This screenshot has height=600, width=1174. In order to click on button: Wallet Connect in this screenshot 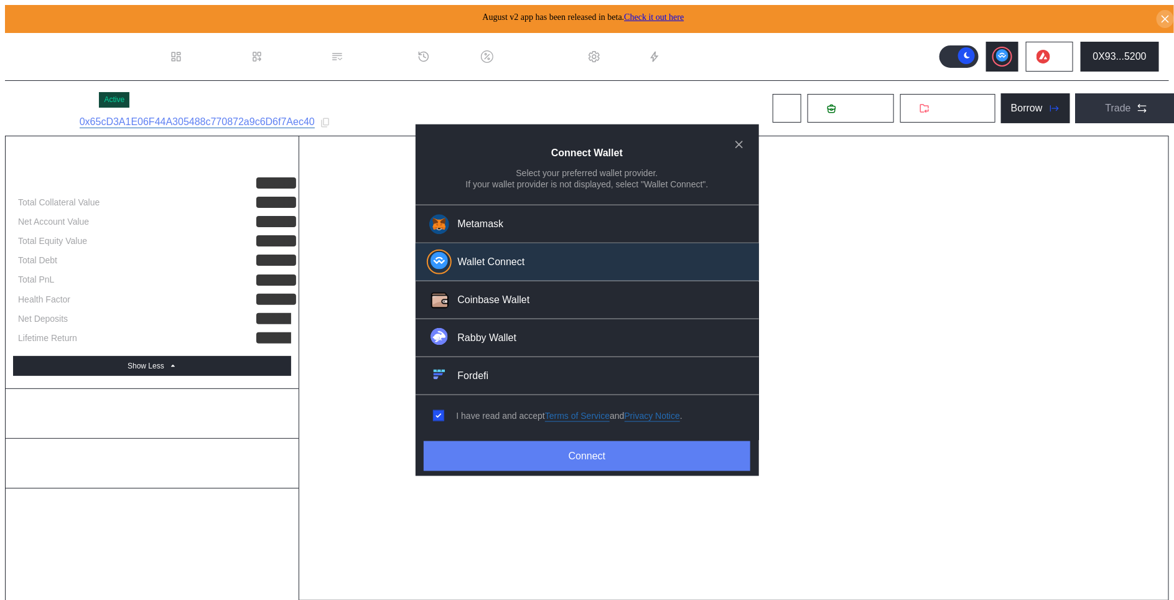, I will do `click(587, 262)`.